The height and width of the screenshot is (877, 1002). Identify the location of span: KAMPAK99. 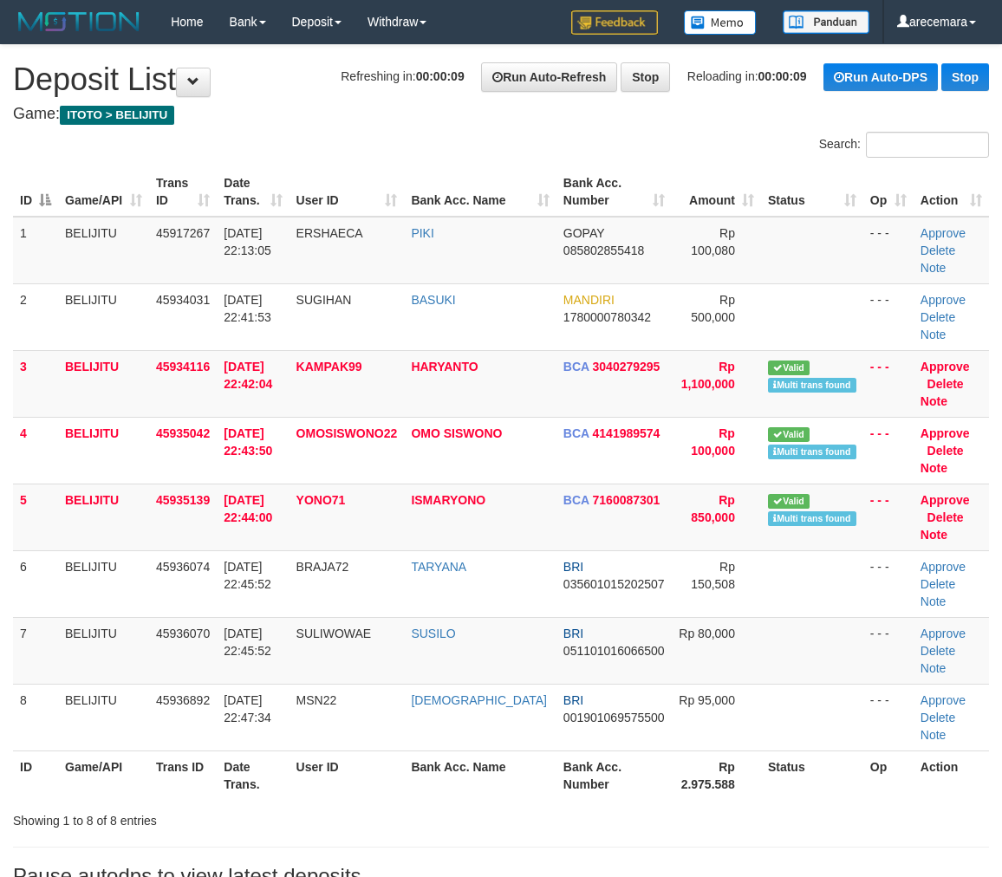
(329, 367).